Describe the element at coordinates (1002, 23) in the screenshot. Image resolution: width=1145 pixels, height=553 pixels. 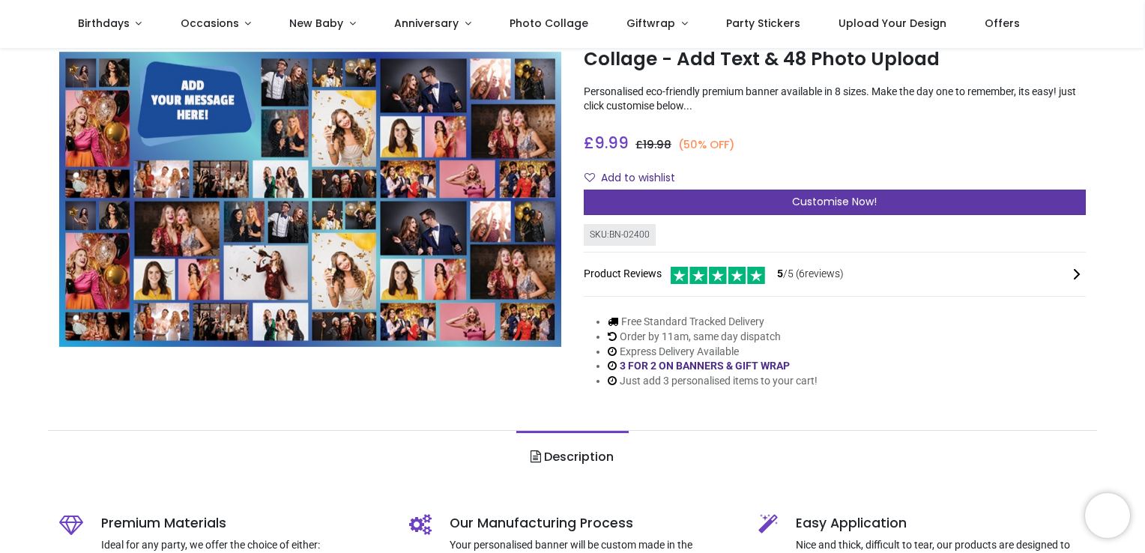
I see `span: Offers` at that location.